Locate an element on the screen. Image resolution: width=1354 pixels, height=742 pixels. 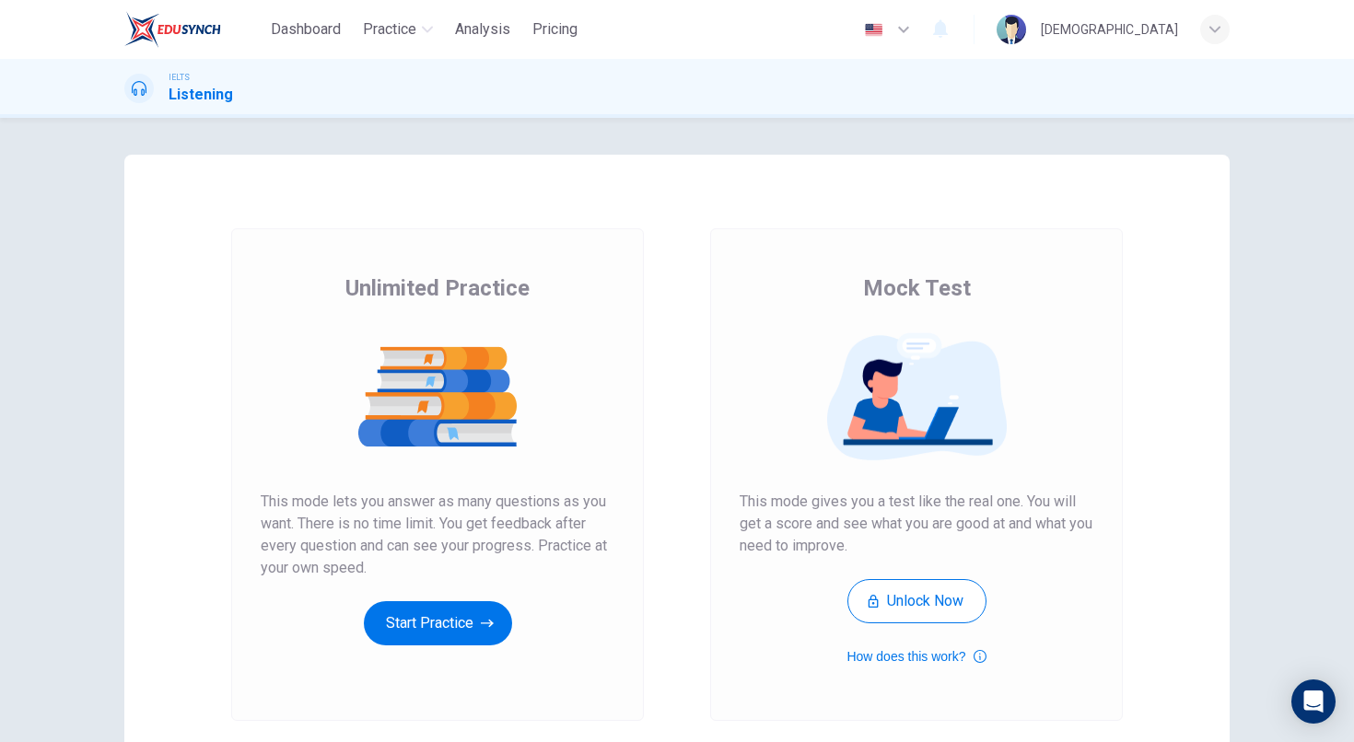
a: EduSynch logo is located at coordinates (193, 29).